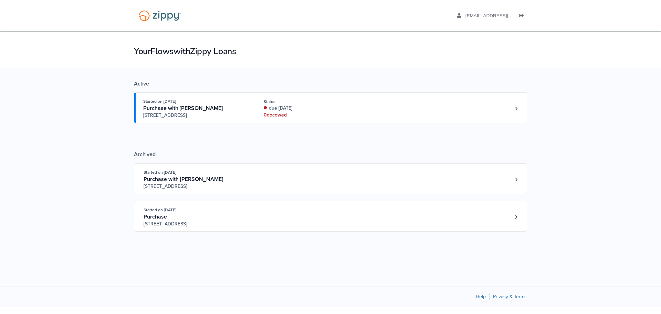 This screenshot has width=661, height=314. What do you see at coordinates (505, 15) in the screenshot?
I see `span: kalamazoothumper1@gmail.com` at bounding box center [505, 15].